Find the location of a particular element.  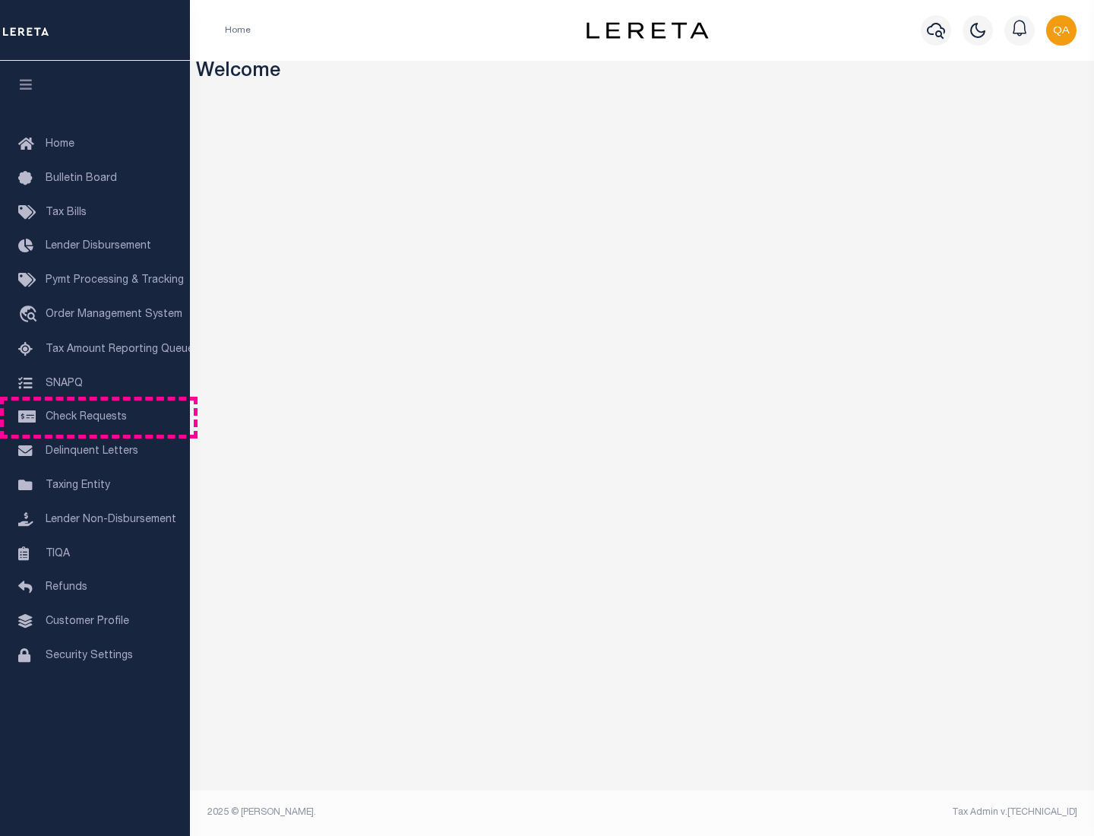

span: Tax Amount Reporting Queue is located at coordinates (119, 349).